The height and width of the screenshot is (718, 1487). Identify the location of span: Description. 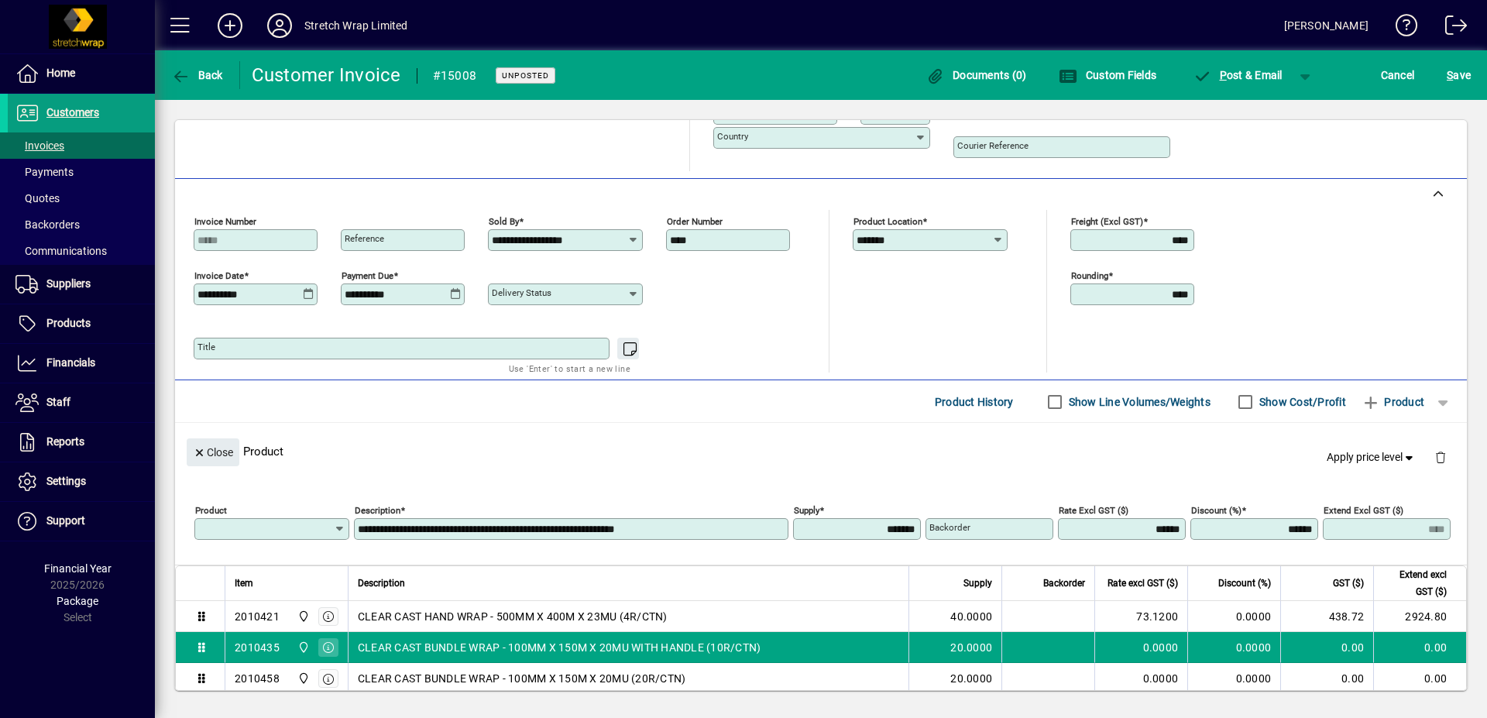
(381, 583).